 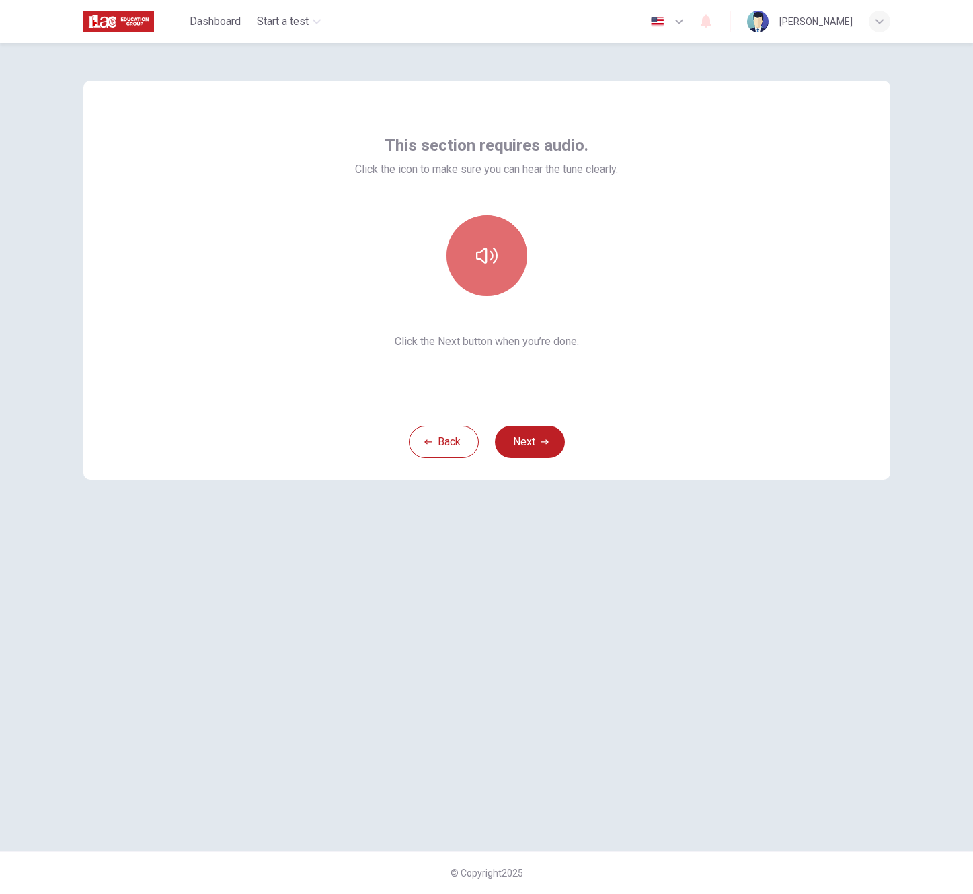 What do you see at coordinates (486, 145) in the screenshot?
I see `span: This section requires audio.` at bounding box center [486, 145].